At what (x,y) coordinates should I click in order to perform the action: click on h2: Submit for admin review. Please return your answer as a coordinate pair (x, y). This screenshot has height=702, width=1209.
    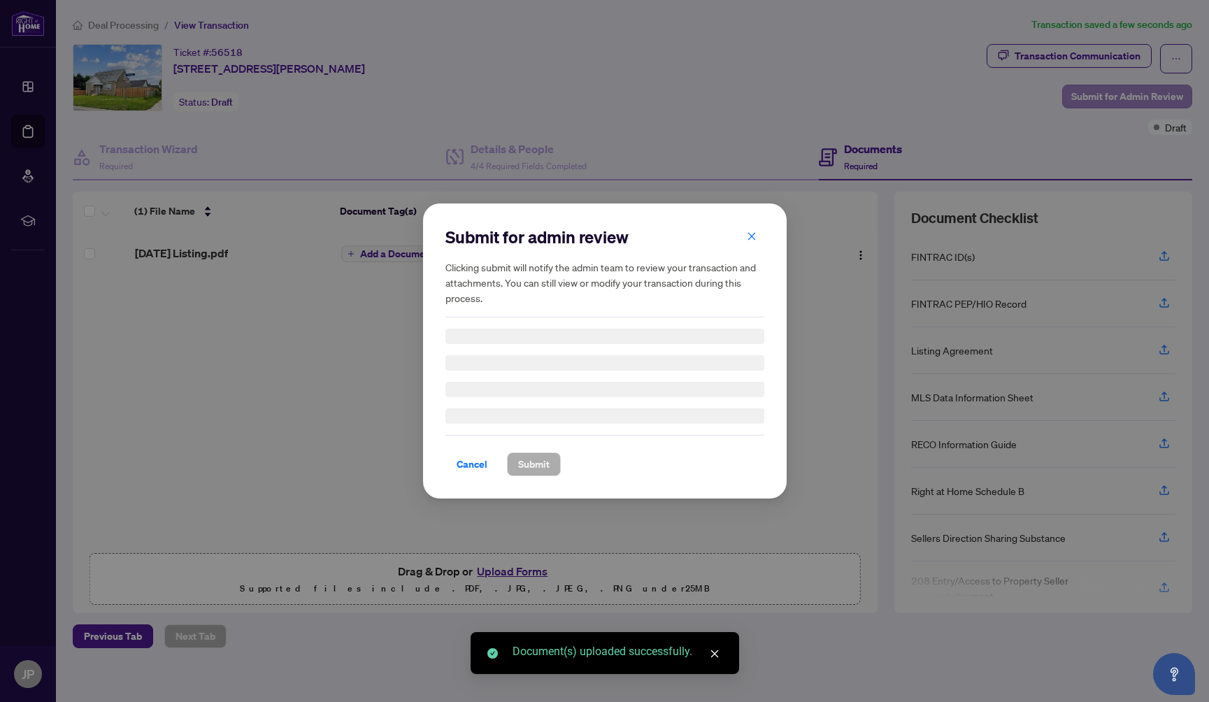
    Looking at the image, I should click on (605, 237).